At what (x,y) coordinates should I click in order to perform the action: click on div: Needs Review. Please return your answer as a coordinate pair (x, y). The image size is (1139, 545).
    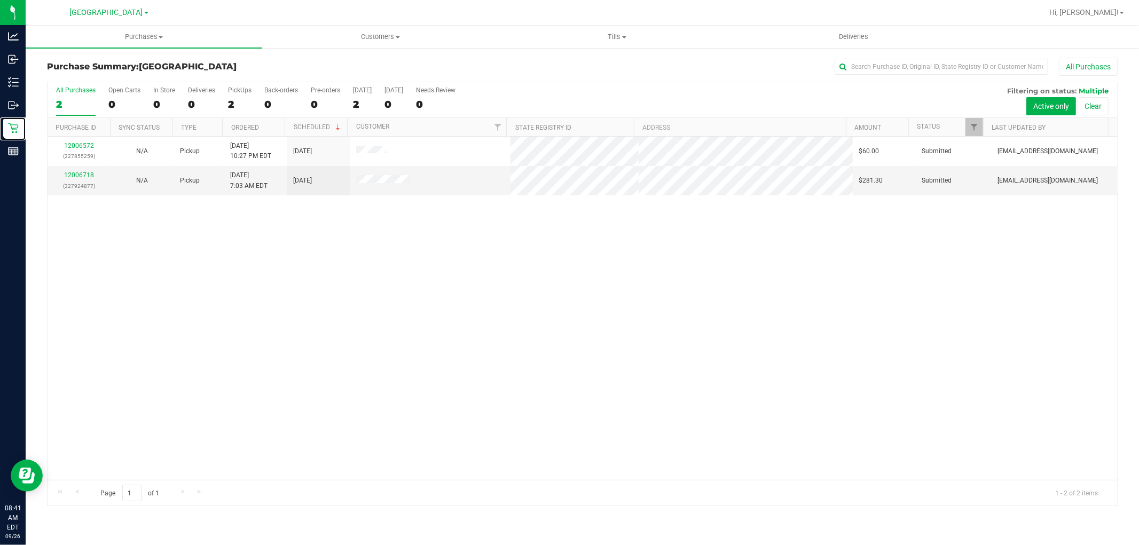
    Looking at the image, I should click on (436, 90).